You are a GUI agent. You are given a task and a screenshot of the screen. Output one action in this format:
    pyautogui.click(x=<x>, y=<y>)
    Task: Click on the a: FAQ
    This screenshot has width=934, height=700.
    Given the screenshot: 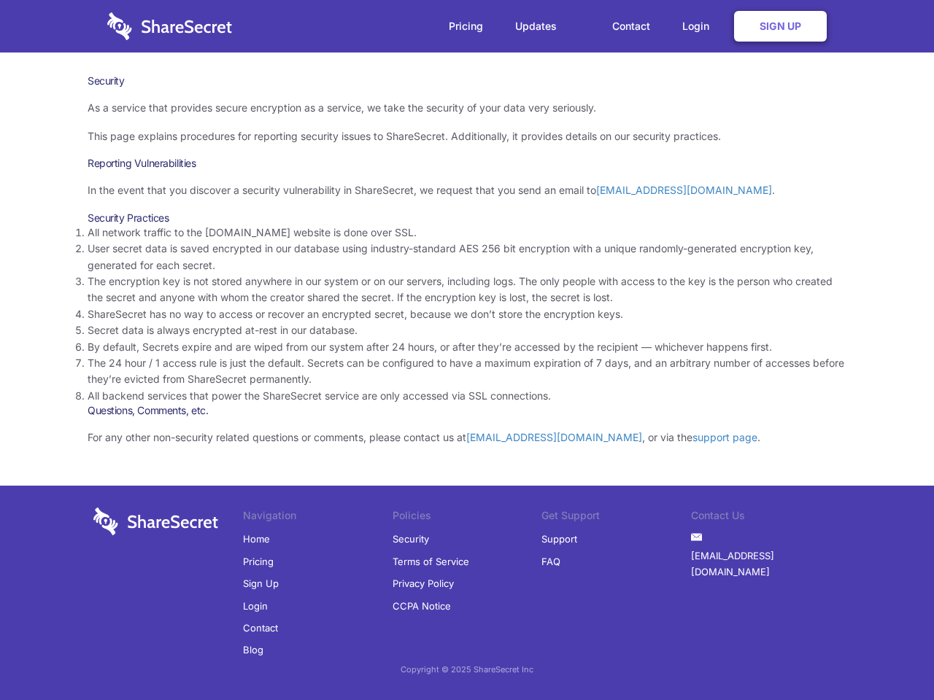 What is the action you would take?
    pyautogui.click(x=551, y=562)
    